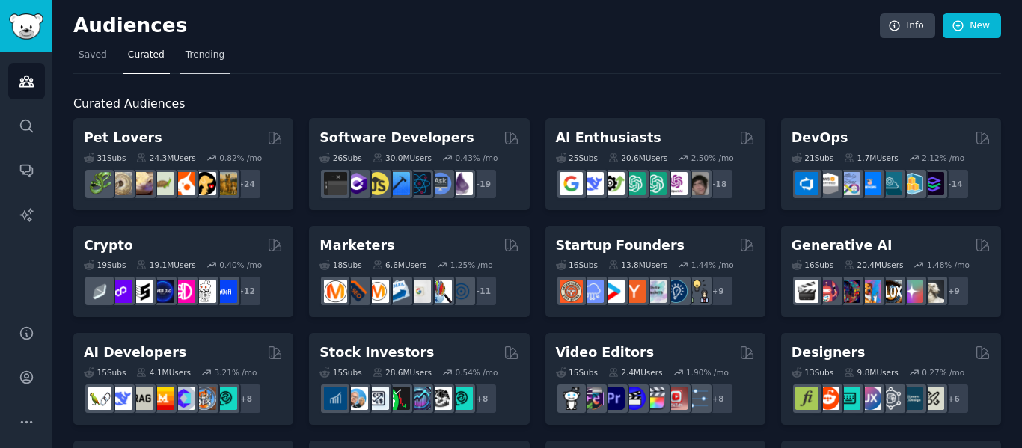 The image size is (1022, 448). Describe the element at coordinates (129, 104) in the screenshot. I see `span: Curated Audiences` at that location.